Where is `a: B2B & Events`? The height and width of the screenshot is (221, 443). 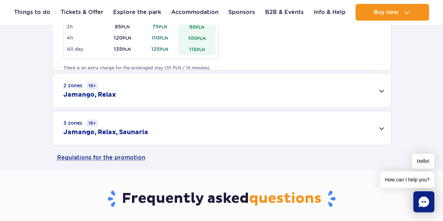
a: B2B & Events is located at coordinates (285, 12).